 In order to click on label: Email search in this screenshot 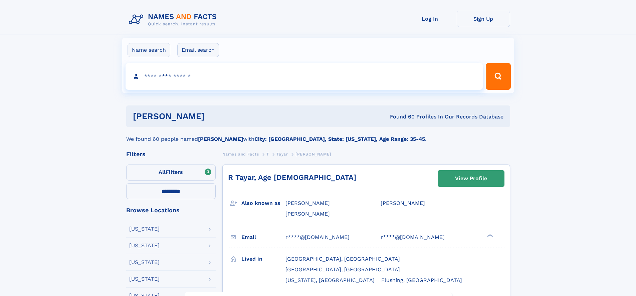, I will do `click(198, 50)`.